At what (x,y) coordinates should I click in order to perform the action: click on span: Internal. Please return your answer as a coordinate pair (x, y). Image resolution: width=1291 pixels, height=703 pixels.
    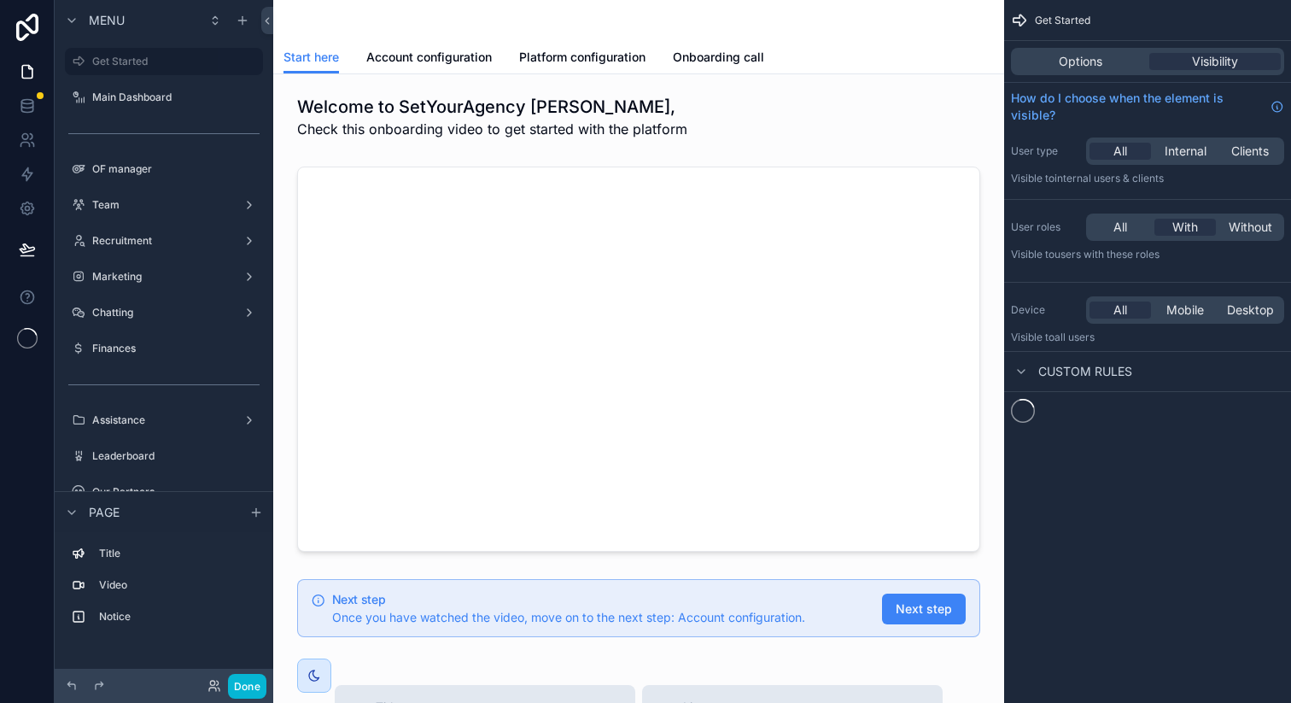
    Looking at the image, I should click on (1185, 151).